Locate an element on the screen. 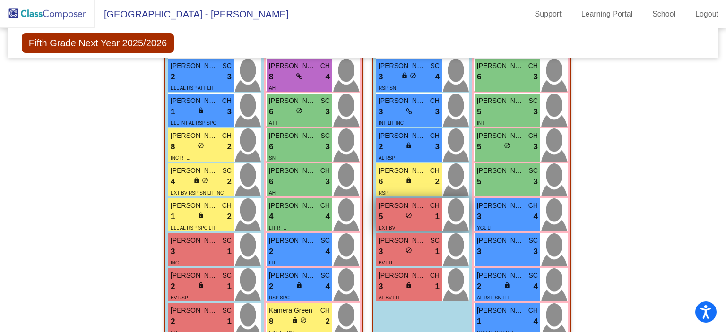 This screenshot has height=332, width=726. span: AL BV LIT is located at coordinates (389, 298).